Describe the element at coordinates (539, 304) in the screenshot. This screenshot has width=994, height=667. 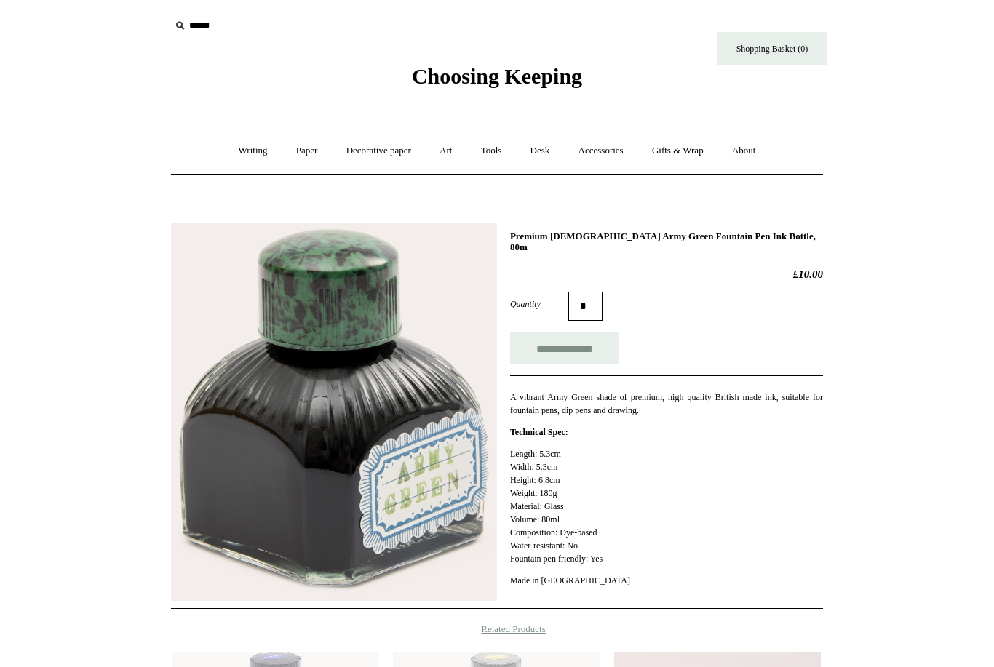
I see `label: Quantity` at that location.